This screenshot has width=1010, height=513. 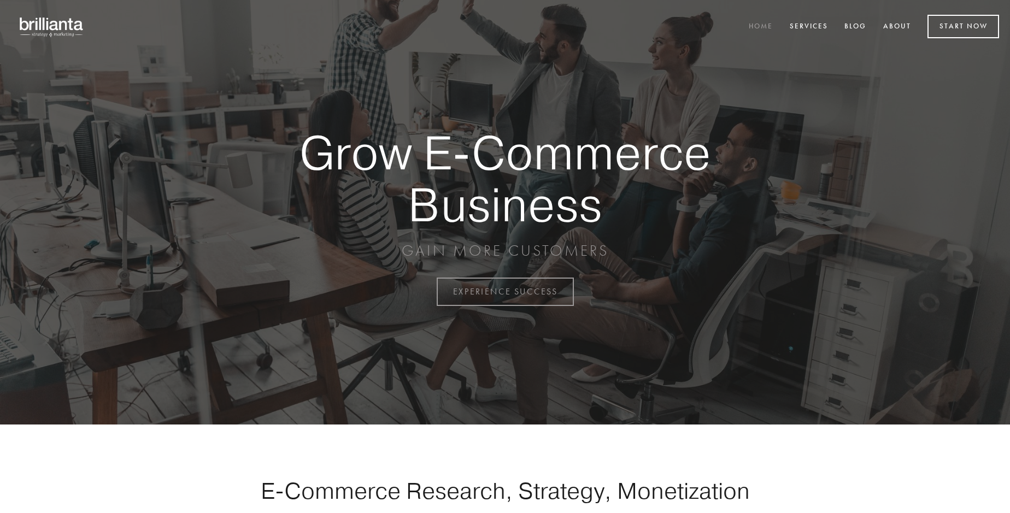 What do you see at coordinates (761, 27) in the screenshot?
I see `a: Home` at bounding box center [761, 27].